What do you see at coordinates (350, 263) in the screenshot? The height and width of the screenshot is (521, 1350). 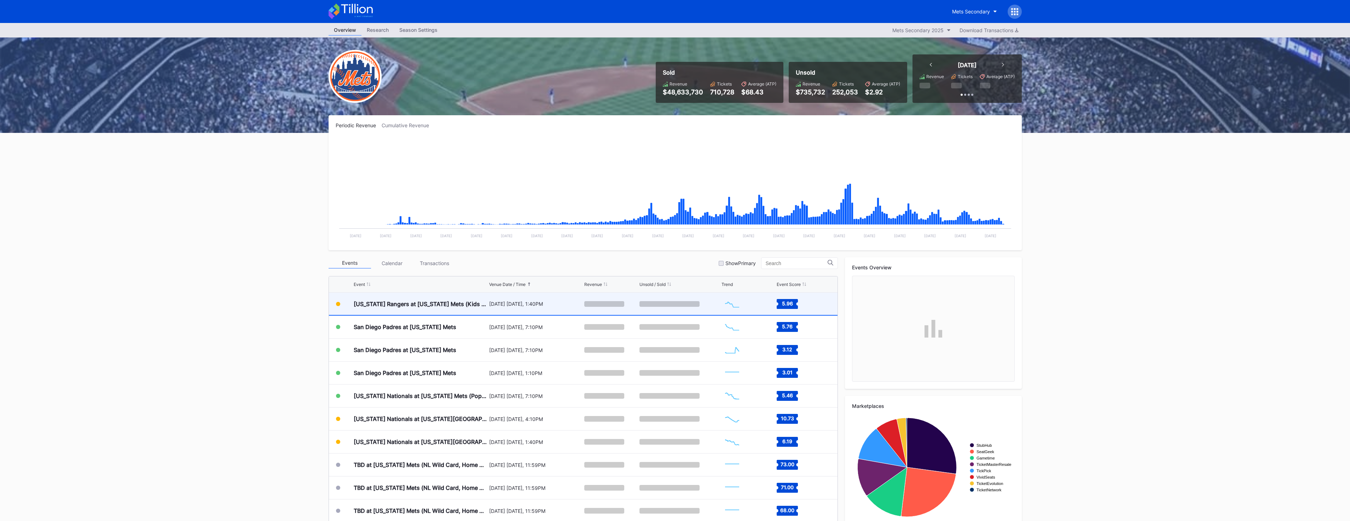 I see `div: Events` at bounding box center [350, 263].